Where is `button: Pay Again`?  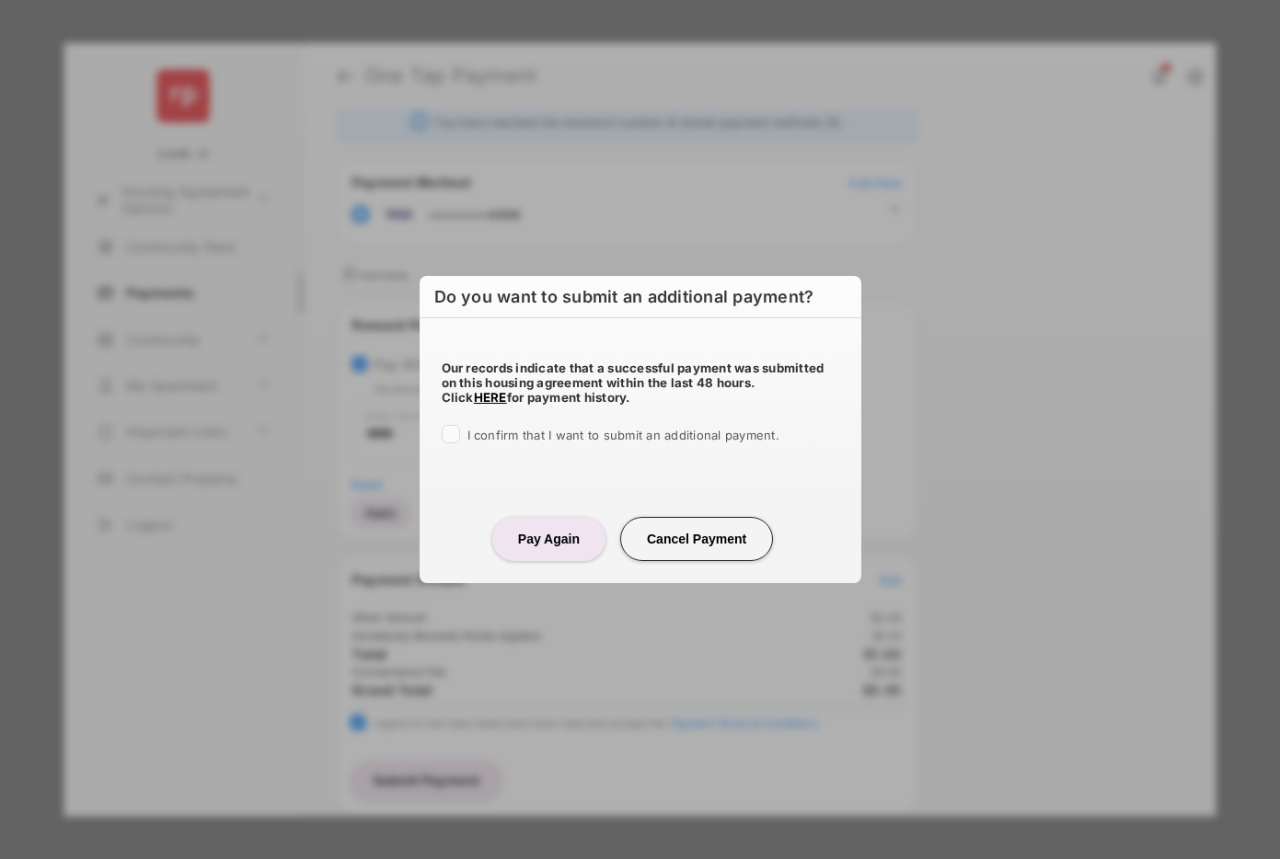 button: Pay Again is located at coordinates (548, 539).